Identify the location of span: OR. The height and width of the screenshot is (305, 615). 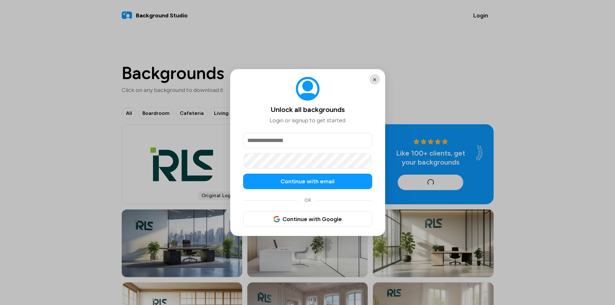
(308, 200).